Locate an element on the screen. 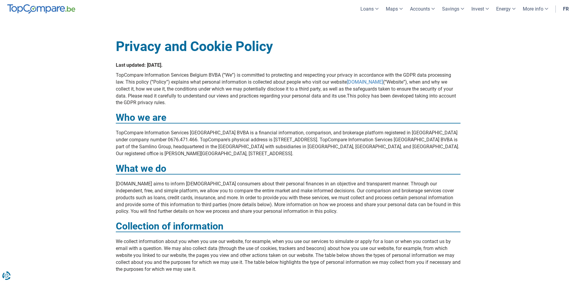  font: TopCompare Information Services Belgium BVBA (“We”) is committed to protecting and respecting you... is located at coordinates (283, 79).